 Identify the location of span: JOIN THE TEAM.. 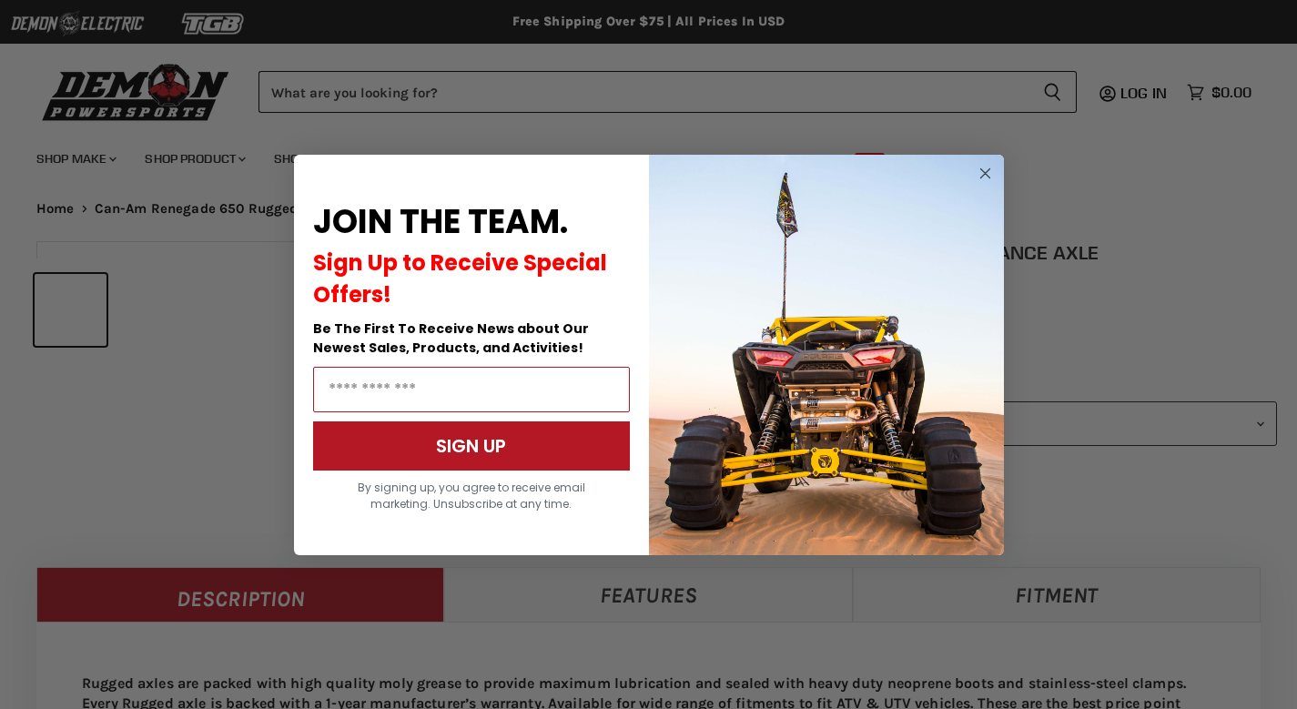
(441, 221).